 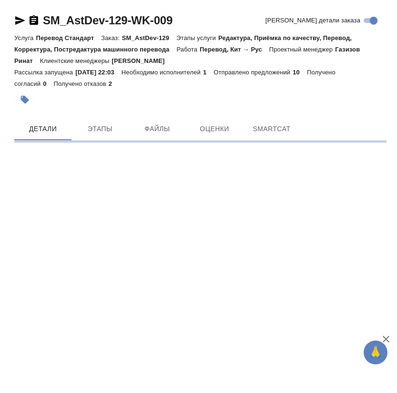 What do you see at coordinates (76, 61) in the screenshot?
I see `p: Клиентские менеджеры` at bounding box center [76, 61].